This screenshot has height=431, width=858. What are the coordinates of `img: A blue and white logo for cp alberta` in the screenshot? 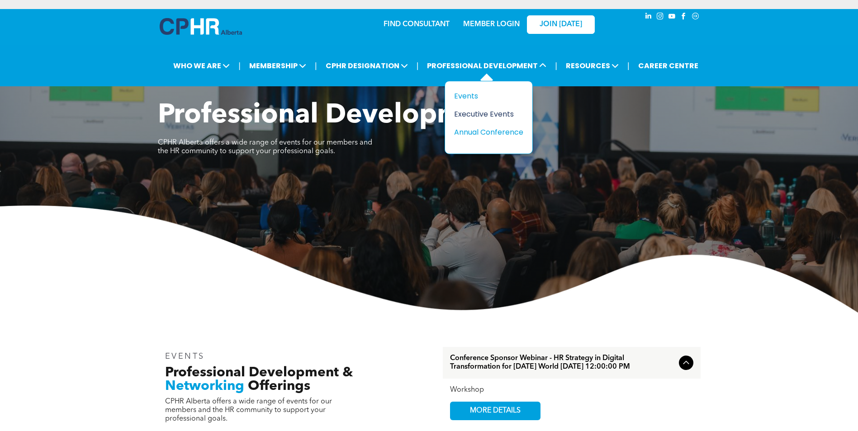 It's located at (201, 26).